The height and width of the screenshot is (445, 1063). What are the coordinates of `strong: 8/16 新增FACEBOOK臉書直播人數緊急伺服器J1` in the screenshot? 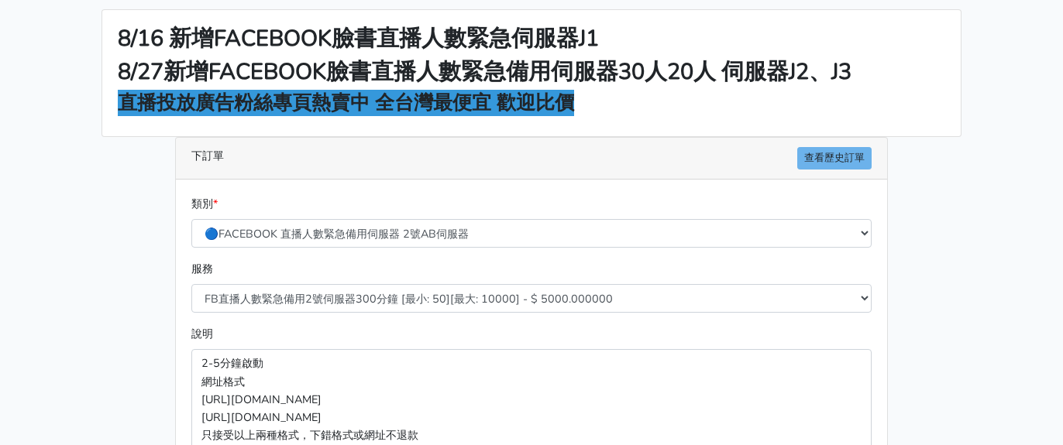 It's located at (358, 38).